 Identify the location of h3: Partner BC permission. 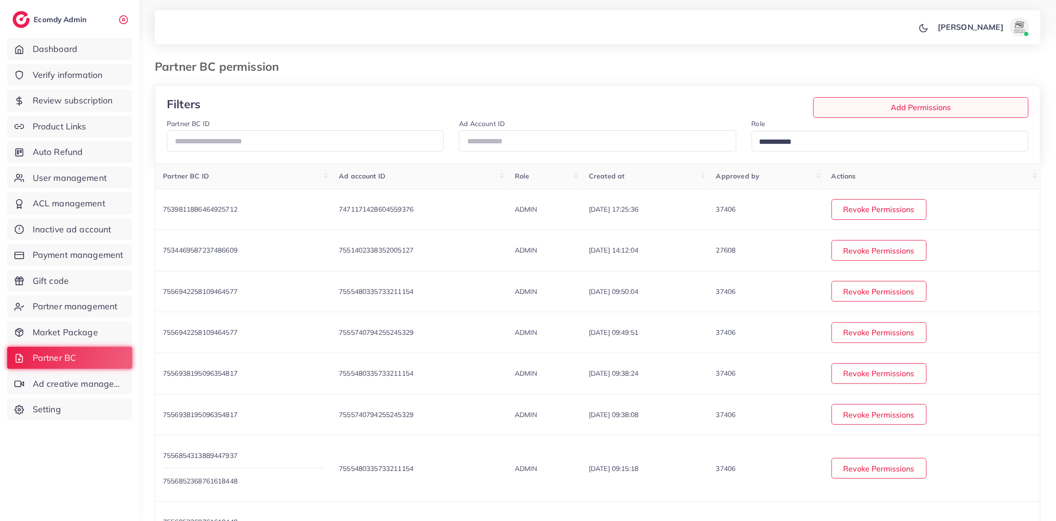
(221, 66).